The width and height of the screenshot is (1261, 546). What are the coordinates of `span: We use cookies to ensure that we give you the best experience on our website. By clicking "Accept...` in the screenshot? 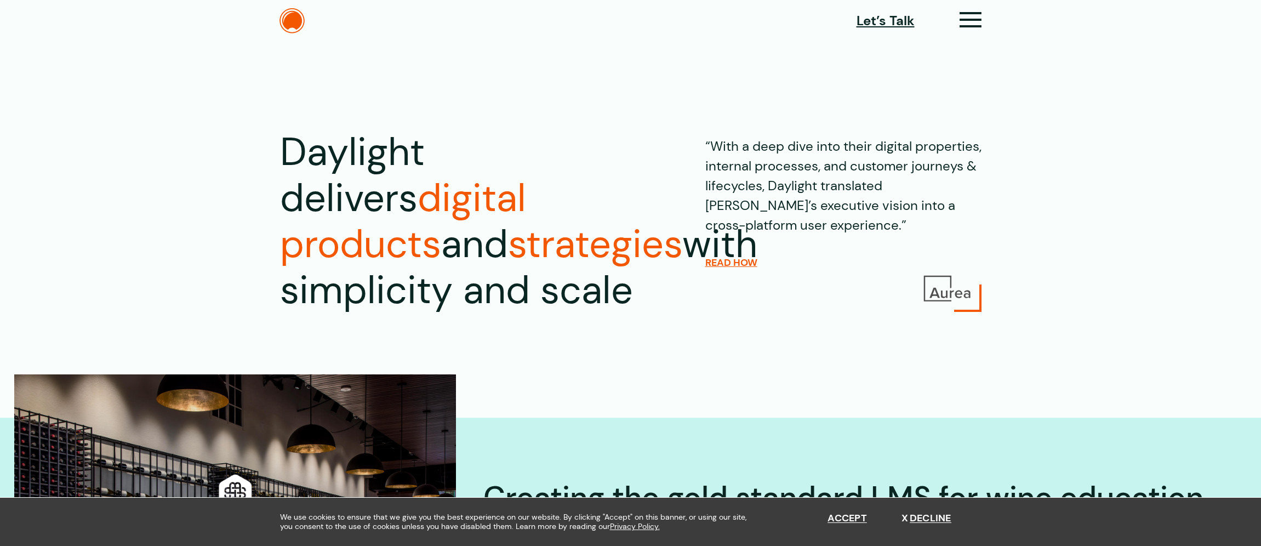 It's located at (518, 522).